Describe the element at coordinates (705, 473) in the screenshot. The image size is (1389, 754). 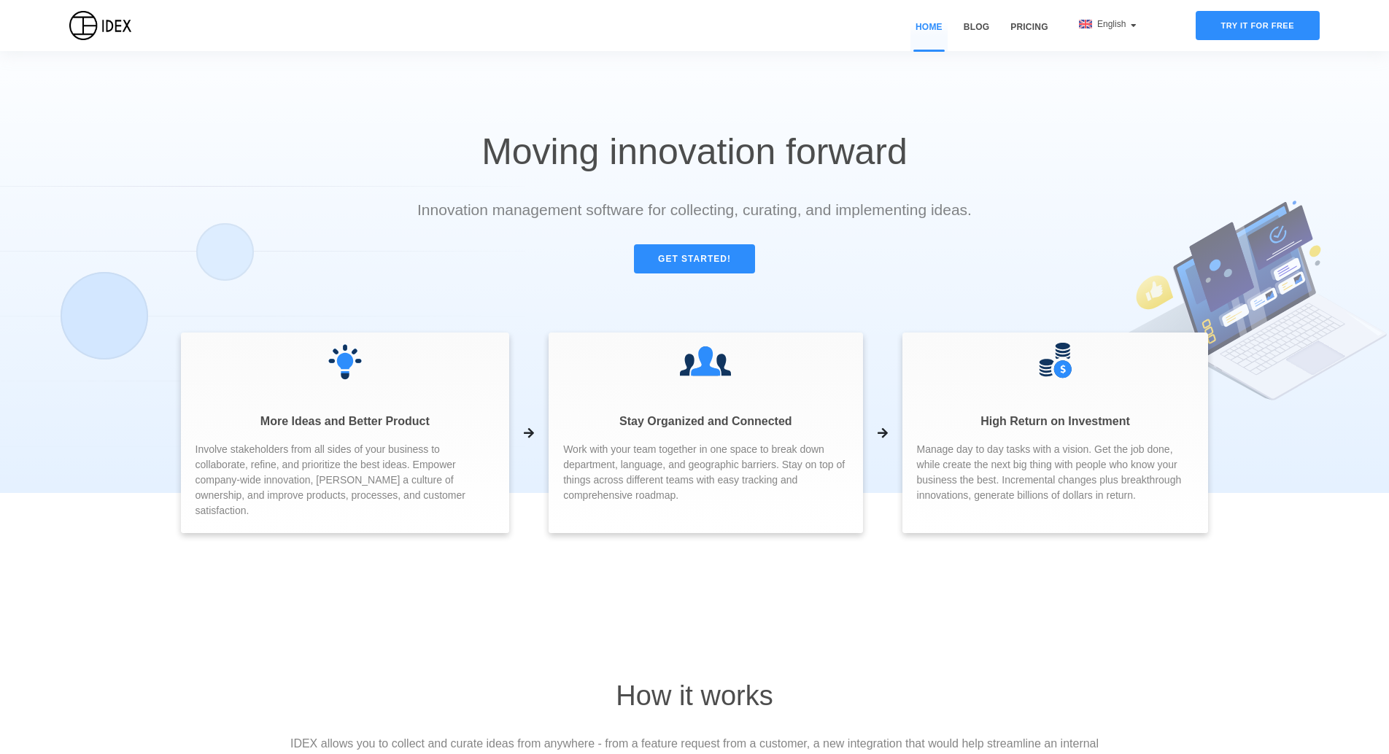
I see `span: Work with your team together in one space to break down department, language, and geographic barr...` at that location.